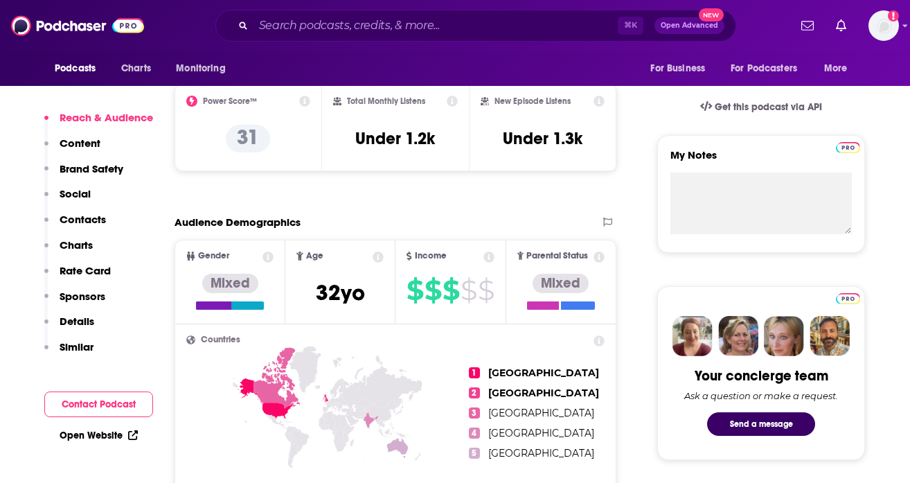 The width and height of the screenshot is (910, 483). Describe the element at coordinates (340, 292) in the screenshot. I see `span: 32 yo` at that location.